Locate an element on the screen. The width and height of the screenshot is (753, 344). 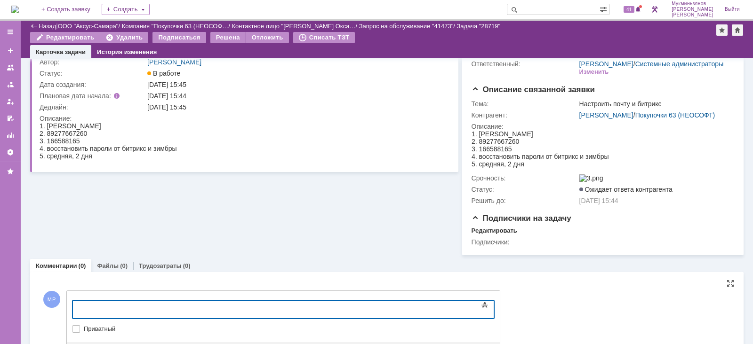
a: Перейти в интерфейс администратора is located at coordinates (654, 9).